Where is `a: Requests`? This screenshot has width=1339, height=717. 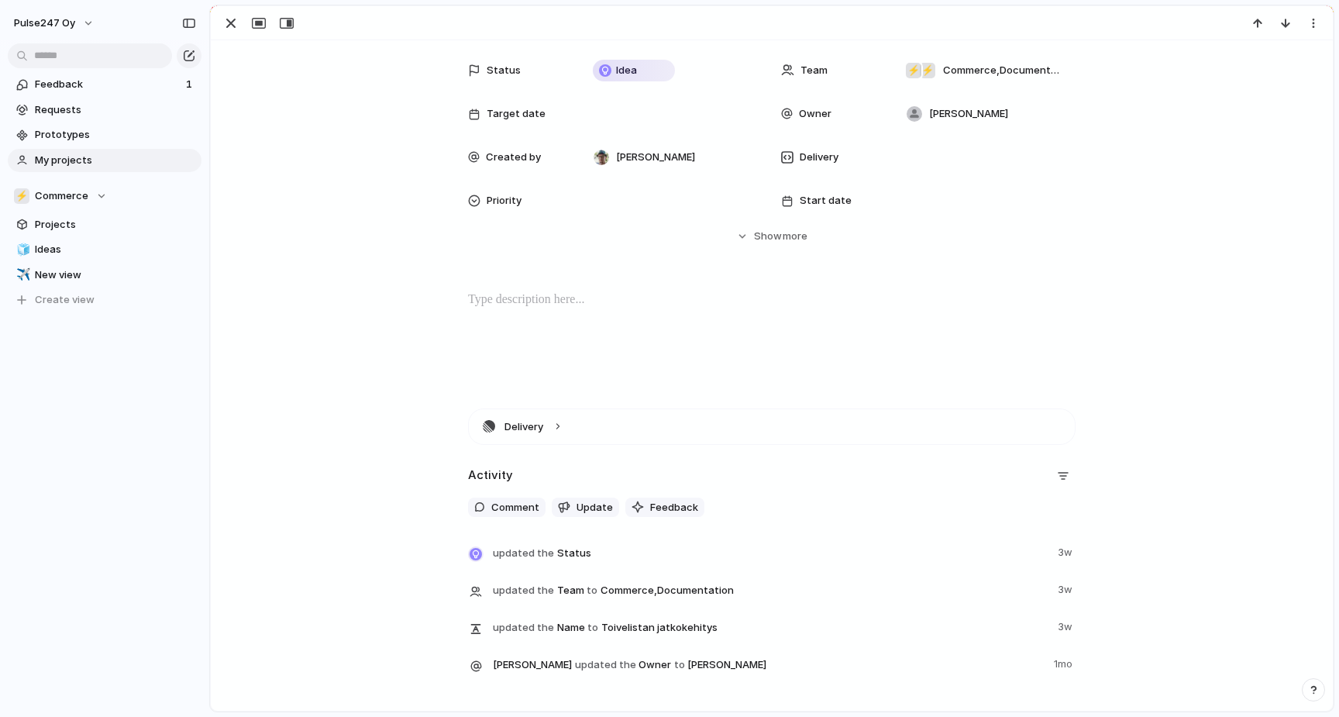
a: Requests is located at coordinates (105, 110).